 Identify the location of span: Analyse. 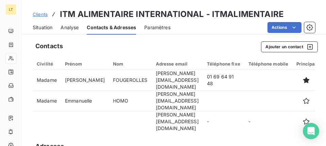
(69, 28).